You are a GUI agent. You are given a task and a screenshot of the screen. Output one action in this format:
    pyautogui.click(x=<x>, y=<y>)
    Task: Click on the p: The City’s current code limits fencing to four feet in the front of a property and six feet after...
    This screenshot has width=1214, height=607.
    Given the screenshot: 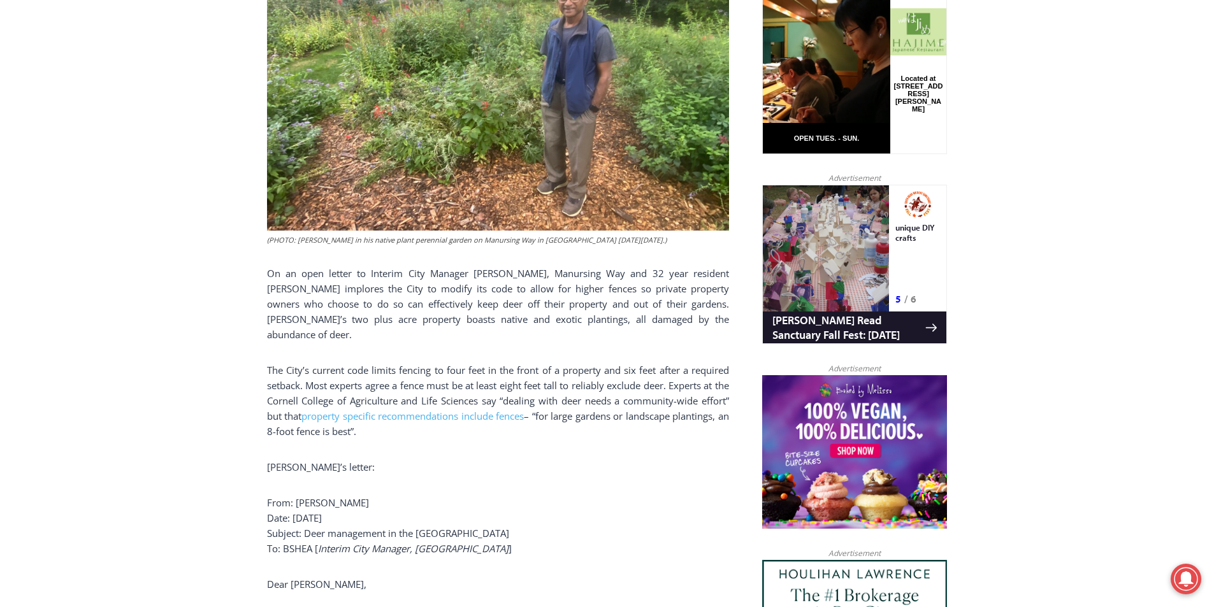 What is the action you would take?
    pyautogui.click(x=498, y=401)
    